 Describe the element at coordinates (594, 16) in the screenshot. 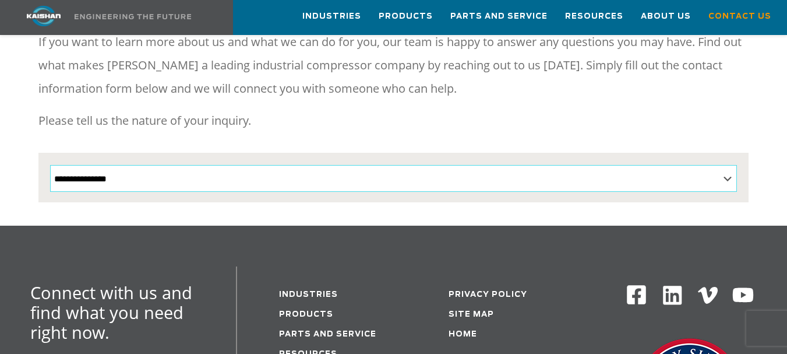

I see `span: Resources` at that location.